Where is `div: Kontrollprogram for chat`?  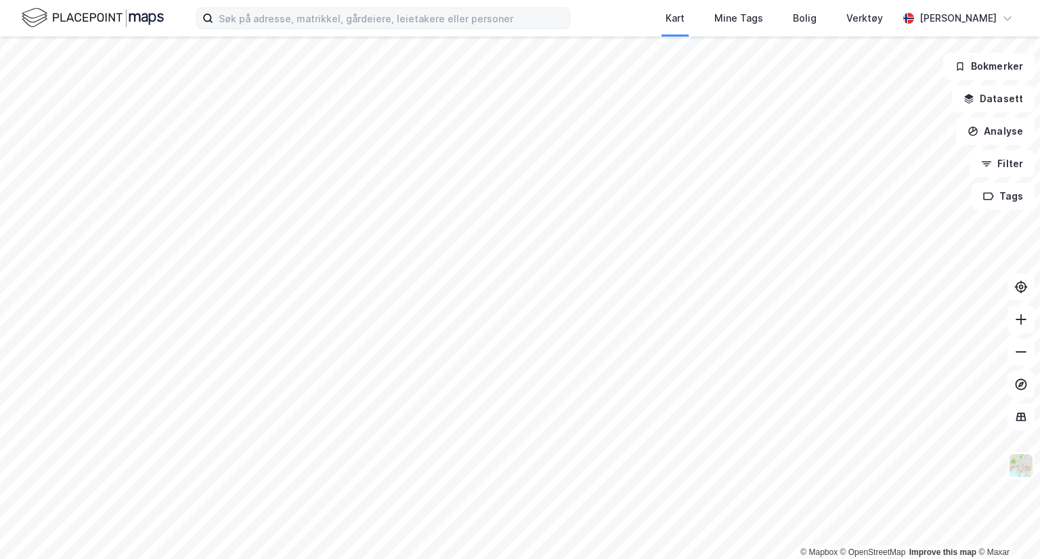
div: Kontrollprogram for chat is located at coordinates (1006, 527).